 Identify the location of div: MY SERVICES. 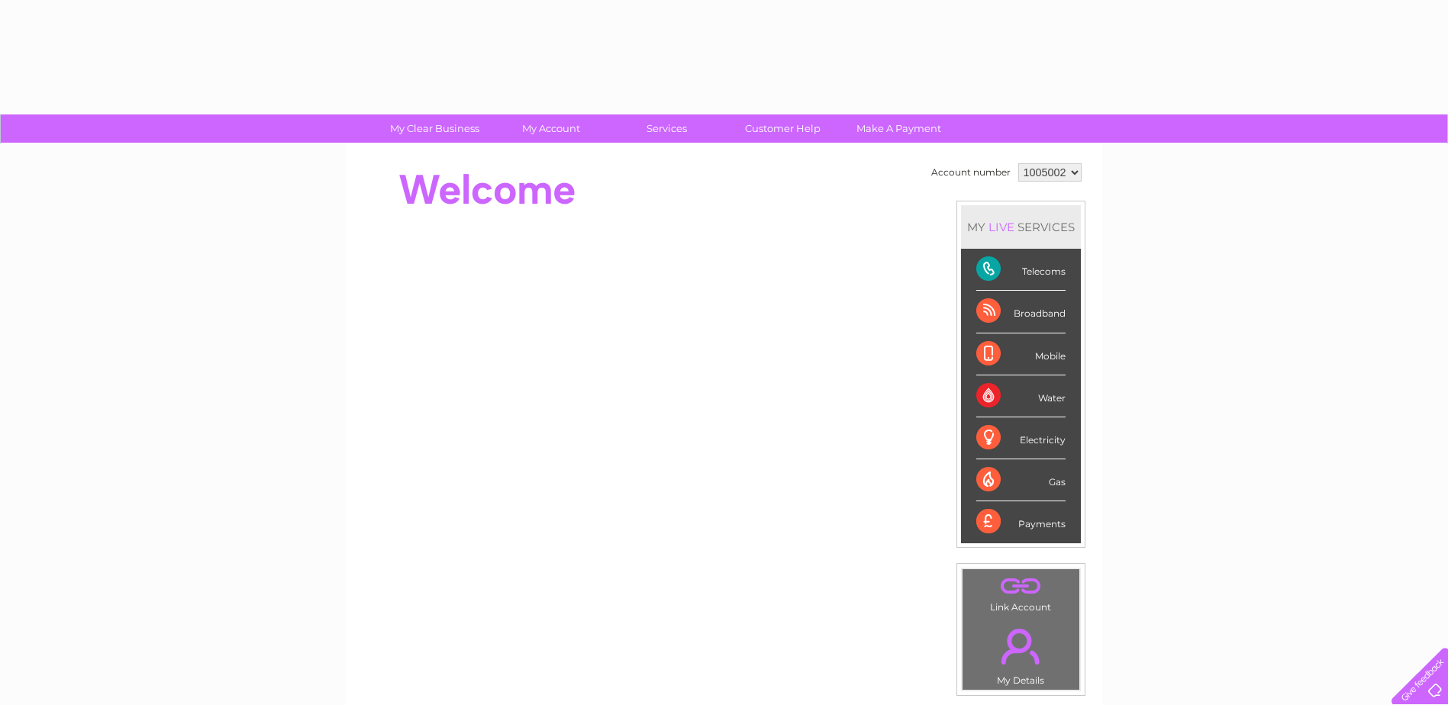
(1020, 227).